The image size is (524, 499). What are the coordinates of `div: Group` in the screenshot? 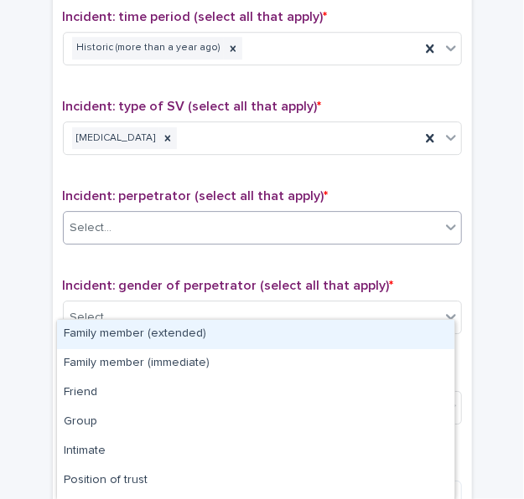 It's located at (255, 422).